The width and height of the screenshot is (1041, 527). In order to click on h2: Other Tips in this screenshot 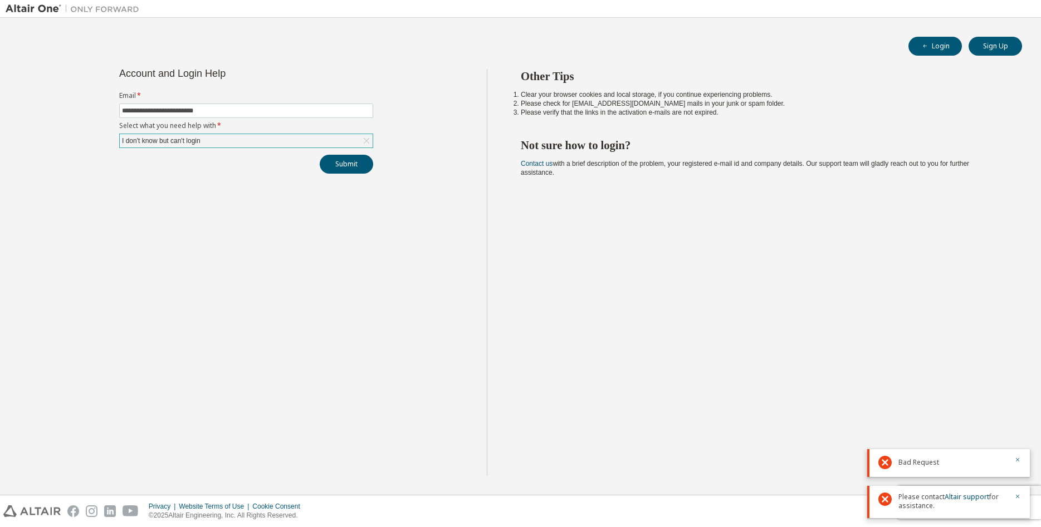, I will do `click(761, 76)`.